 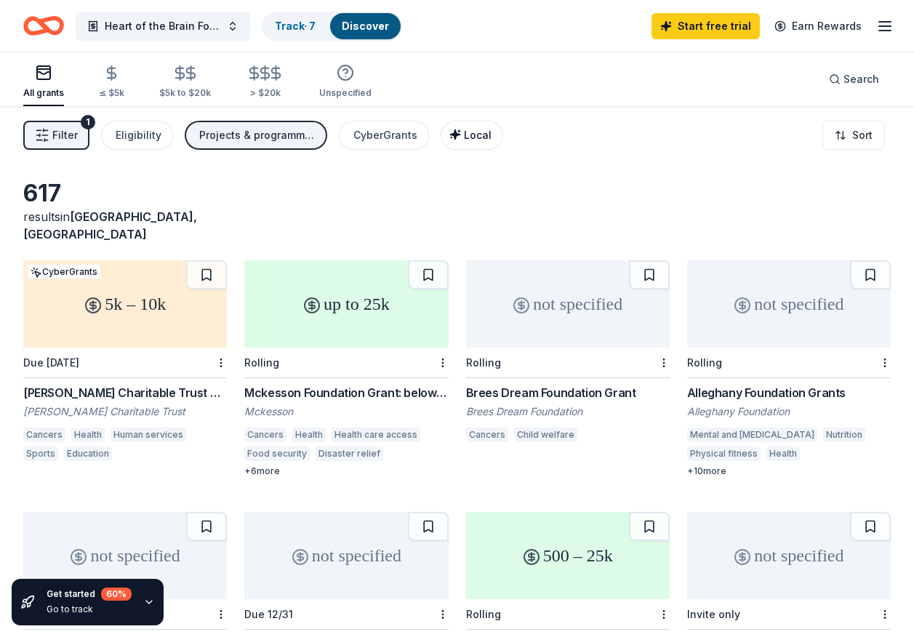 I want to click on div: 617, so click(x=125, y=193).